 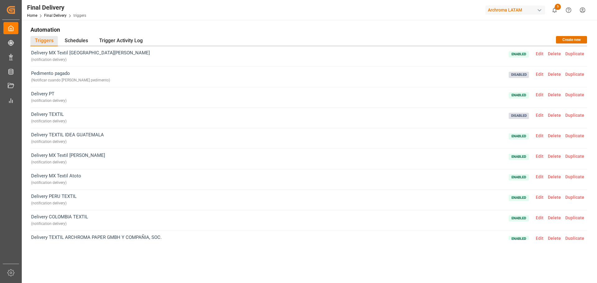 I want to click on a: Home, so click(x=32, y=16).